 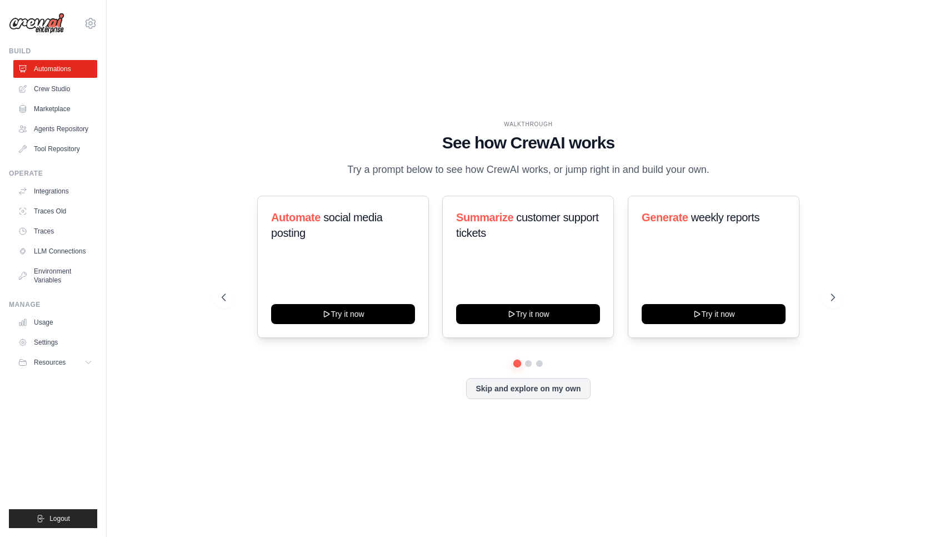 I want to click on button: Skip and explore on my own, so click(x=528, y=388).